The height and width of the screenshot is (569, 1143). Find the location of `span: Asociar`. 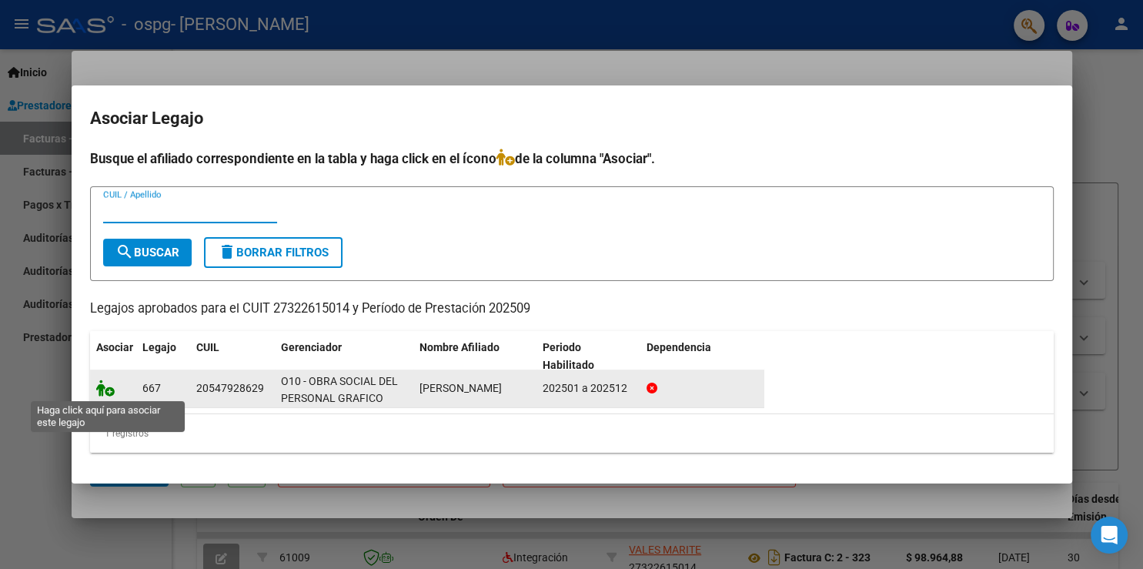

span: Asociar is located at coordinates (115, 347).